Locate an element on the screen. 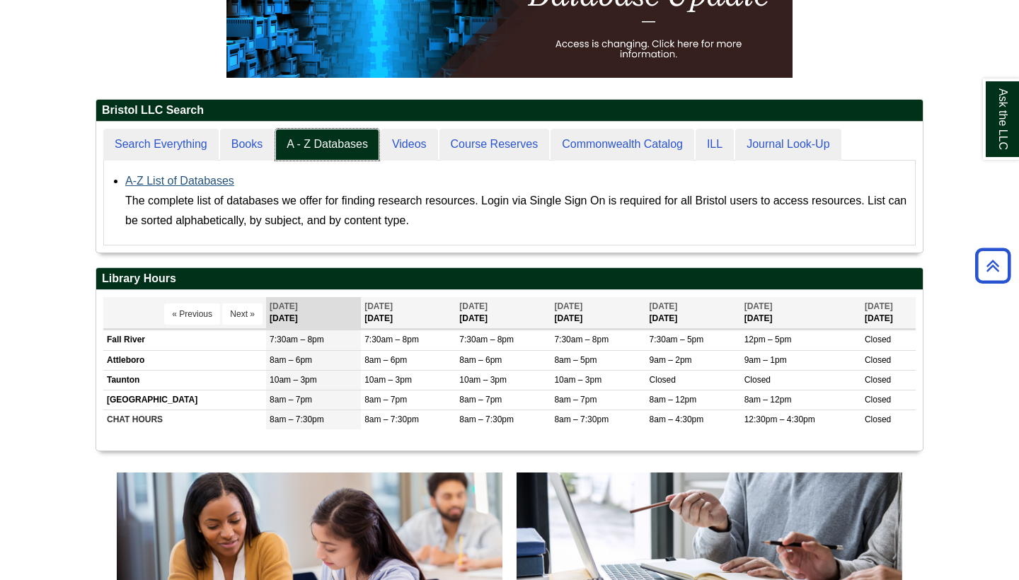 This screenshot has height=580, width=1019. button: Next » is located at coordinates (242, 314).